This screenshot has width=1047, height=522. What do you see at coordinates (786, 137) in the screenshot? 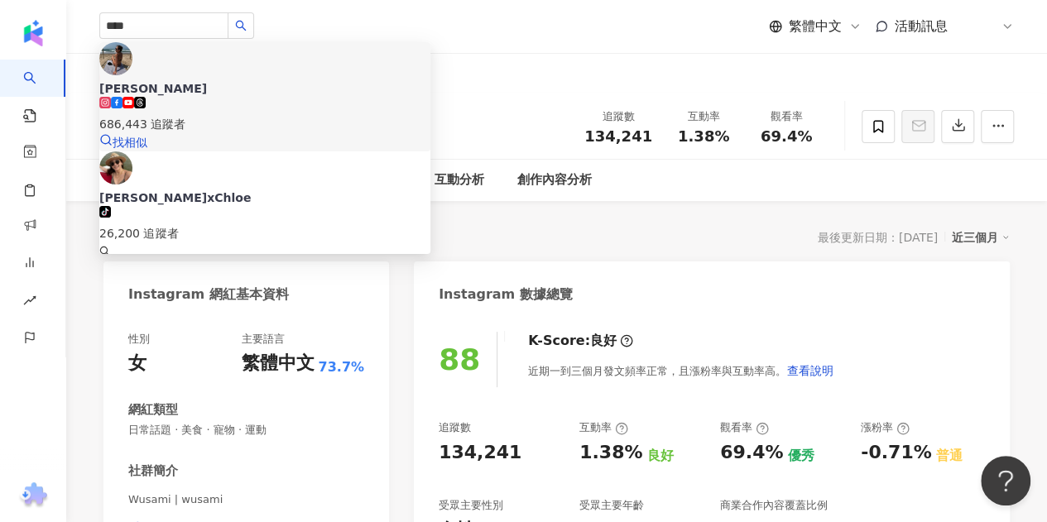
I see `span: 69.4%` at bounding box center [786, 137].